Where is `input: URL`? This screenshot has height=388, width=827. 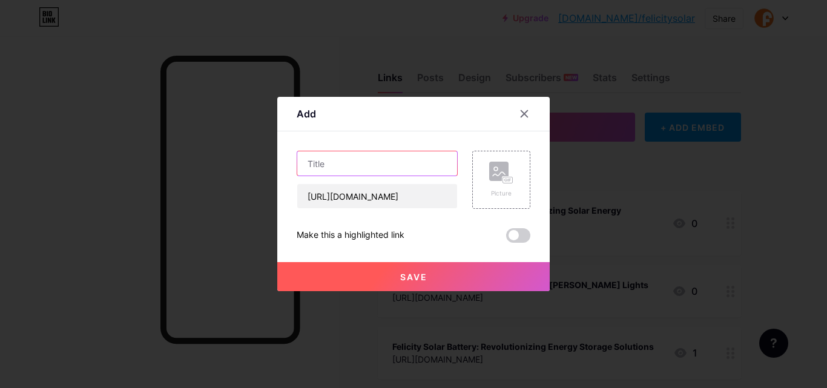 input: URL is located at coordinates (377, 196).